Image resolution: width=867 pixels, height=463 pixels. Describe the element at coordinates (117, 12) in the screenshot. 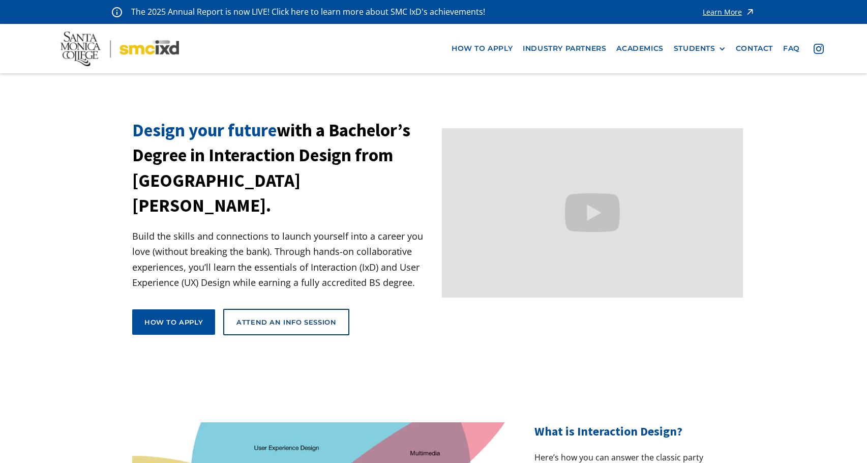

I see `img: icon - information - alert` at that location.